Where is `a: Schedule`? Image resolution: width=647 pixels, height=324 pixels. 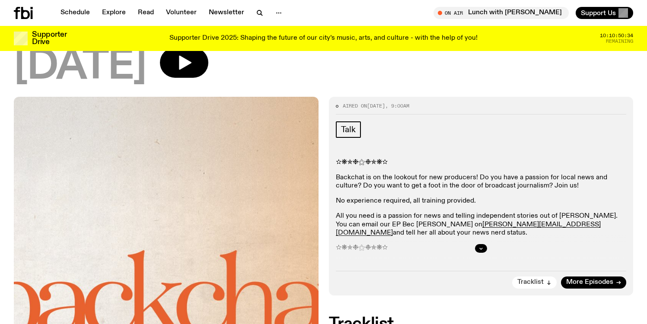
a: Schedule is located at coordinates (75, 13).